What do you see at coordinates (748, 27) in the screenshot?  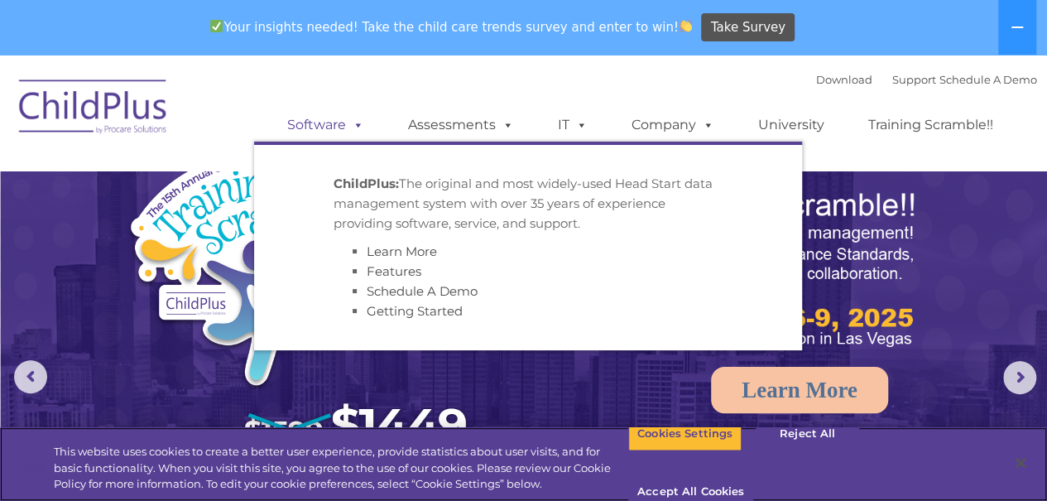 I see `span: Take Survey` at bounding box center [748, 27].